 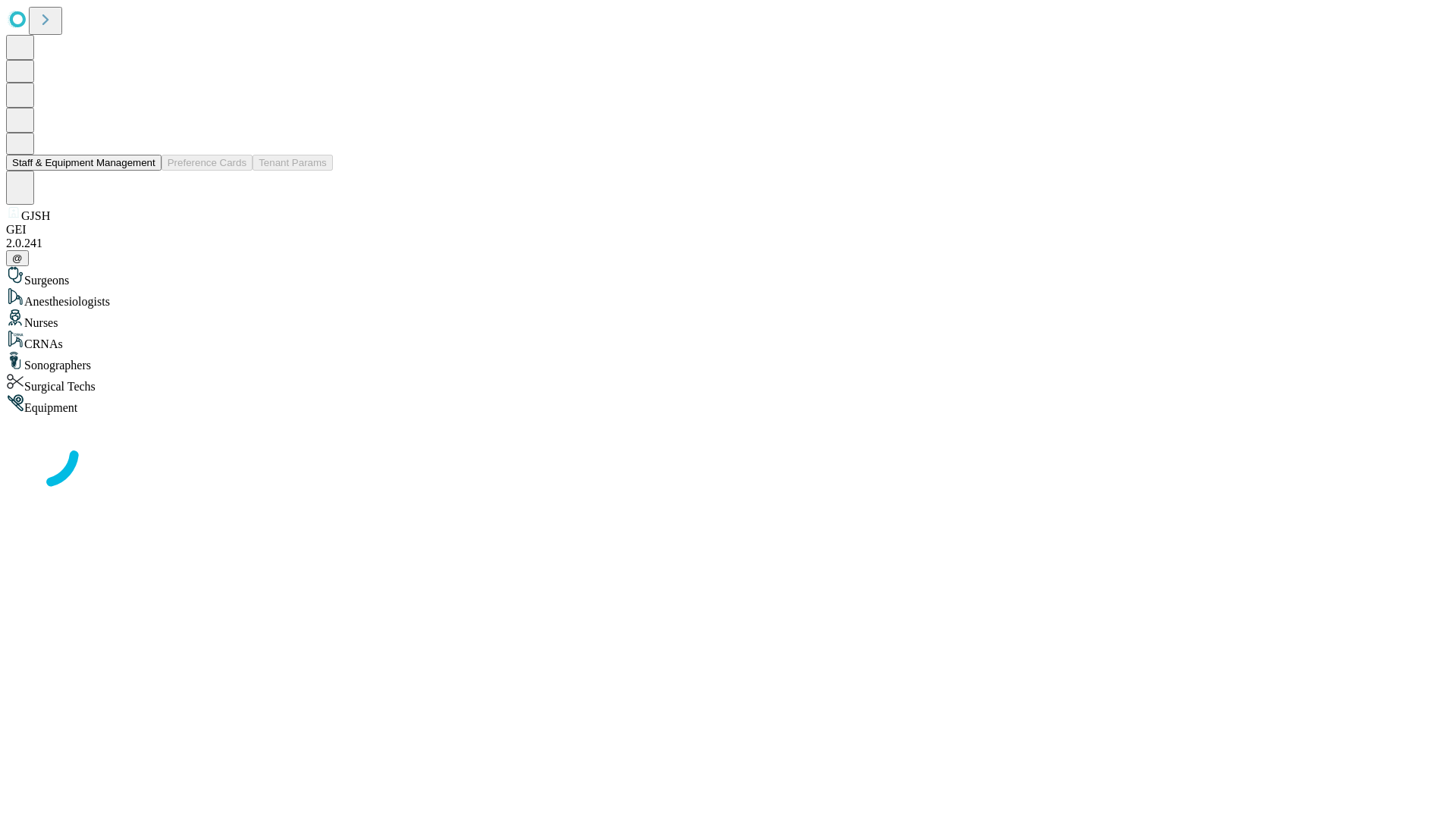 What do you see at coordinates (207, 162) in the screenshot?
I see `button: Preference Cards` at bounding box center [207, 162].